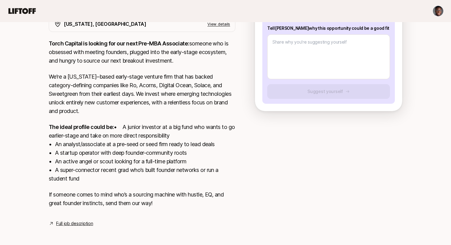  I want to click on p: • A junior investor at a big fund who wants to go earlier-stage and take on more direct responsib..., so click(142, 153).